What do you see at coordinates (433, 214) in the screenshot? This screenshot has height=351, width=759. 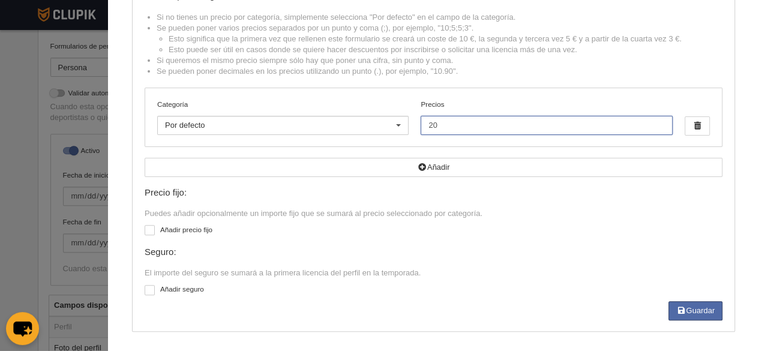 I see `div: Puedes añadir opcionalmente un importe fijo que se sumará al precio seleccionado por categoría.` at bounding box center [433, 214].